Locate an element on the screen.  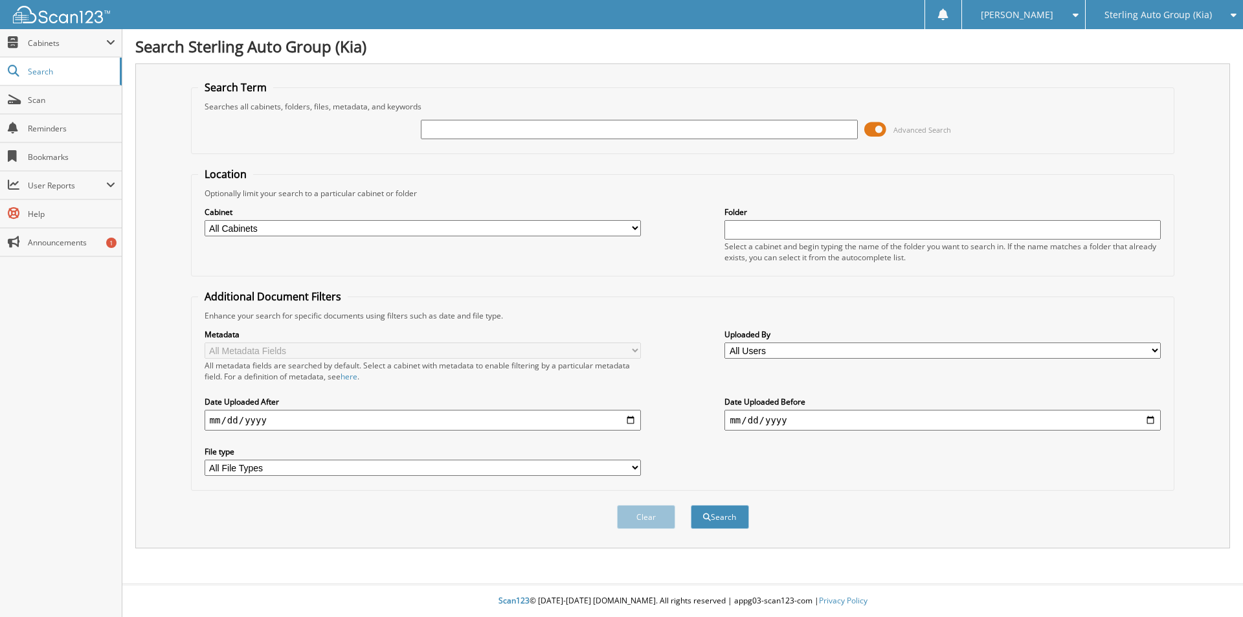
div: Enhance your search for specific documents using filters such as date and file type. is located at coordinates (683, 315).